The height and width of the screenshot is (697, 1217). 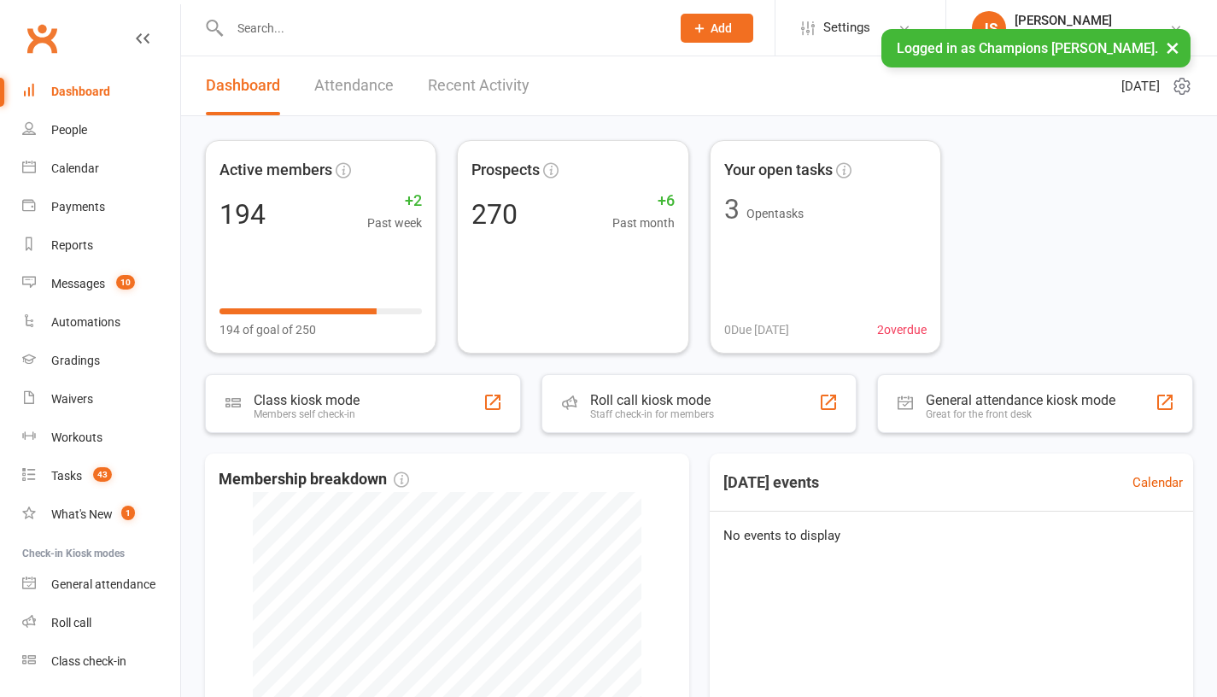 I want to click on div: Class kiosk mode, so click(x=307, y=400).